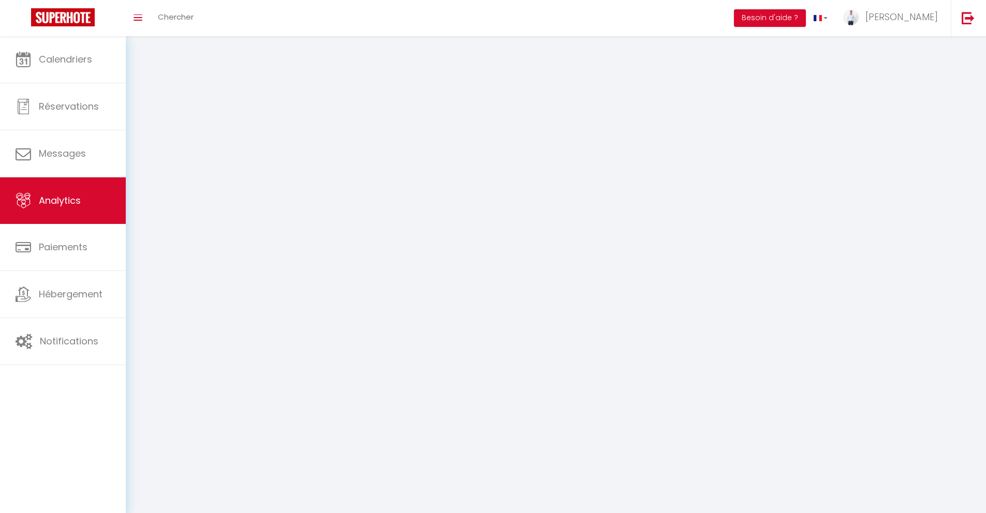  I want to click on span: Analytics, so click(59, 200).